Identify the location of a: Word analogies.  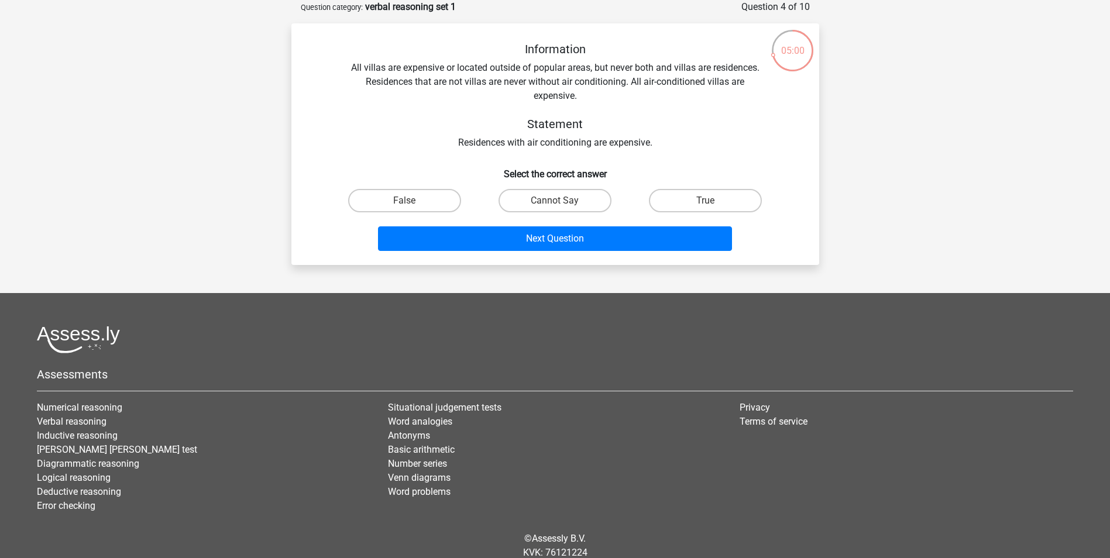
(420, 421).